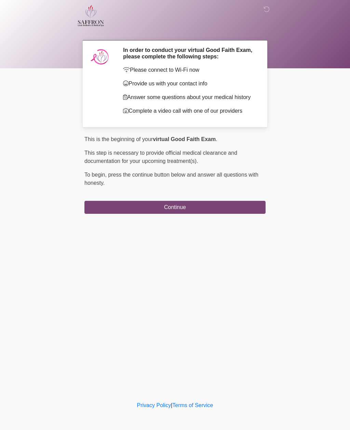 The height and width of the screenshot is (430, 350). I want to click on strong: virtual Good Faith Exam, so click(184, 139).